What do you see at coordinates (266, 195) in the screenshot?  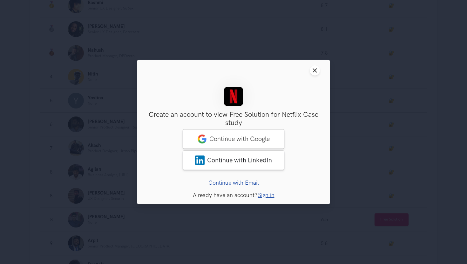 I see `a: Sign in` at bounding box center [266, 195].